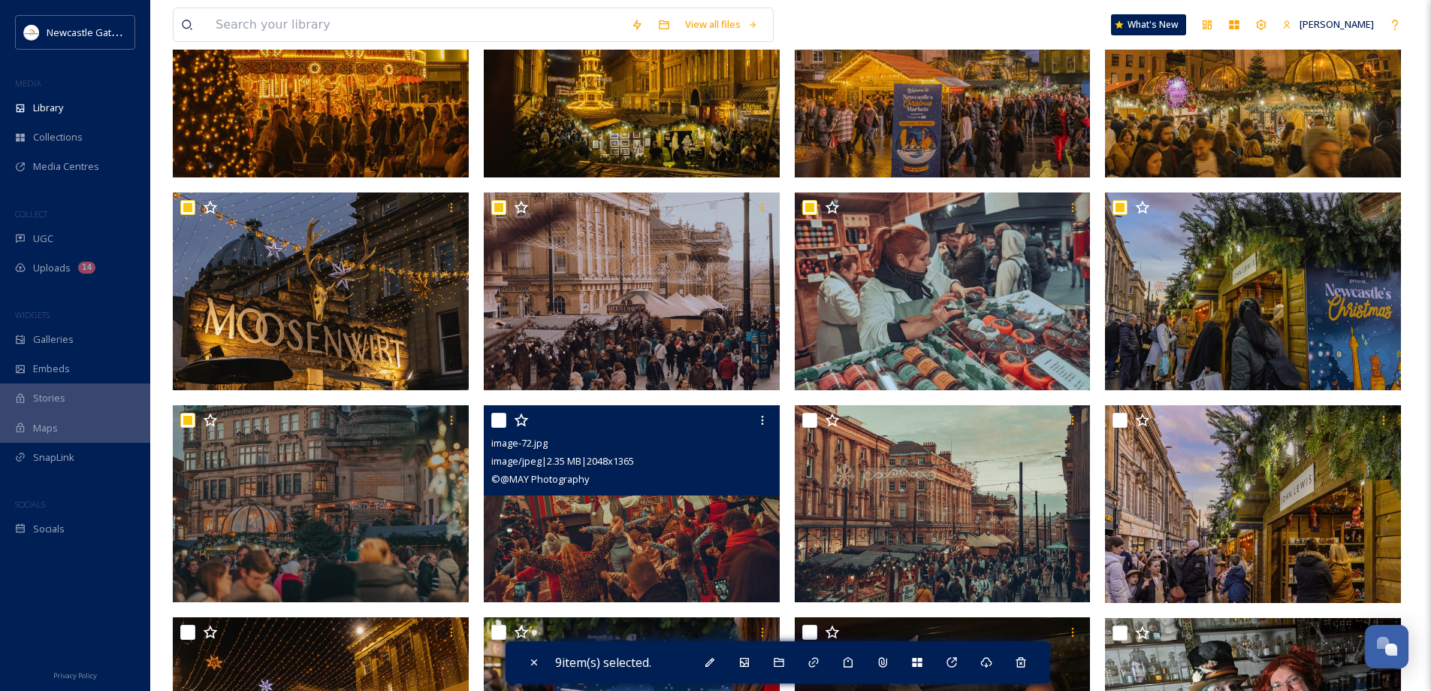  I want to click on a: View all files, so click(721, 24).